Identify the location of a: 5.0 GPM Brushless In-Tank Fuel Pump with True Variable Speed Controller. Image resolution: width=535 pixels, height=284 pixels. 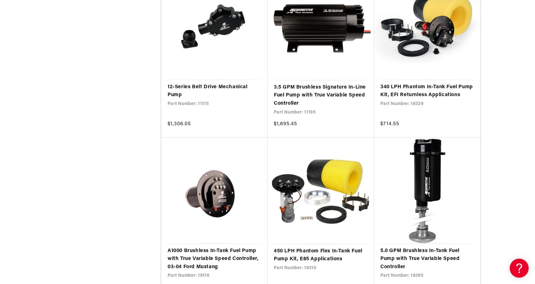
(427, 259).